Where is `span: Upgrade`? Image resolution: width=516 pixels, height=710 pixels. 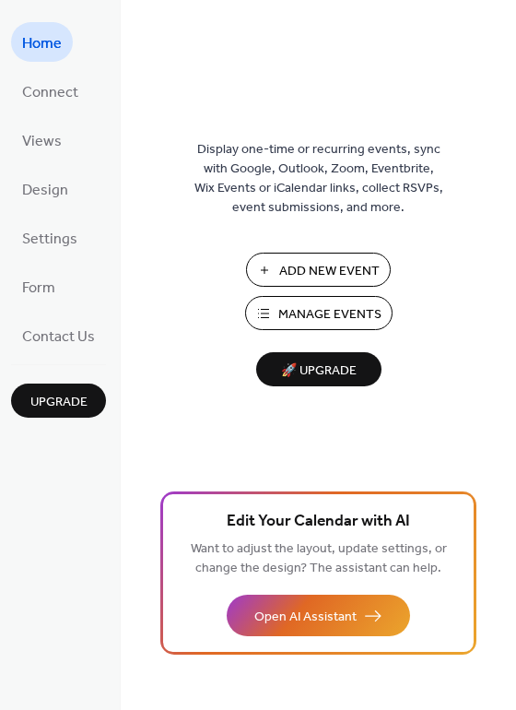 span: Upgrade is located at coordinates (59, 402).